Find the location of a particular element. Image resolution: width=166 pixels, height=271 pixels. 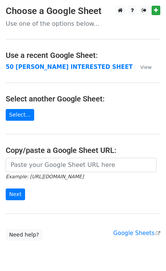

h3: Choose a Google Sheet is located at coordinates (83, 11).